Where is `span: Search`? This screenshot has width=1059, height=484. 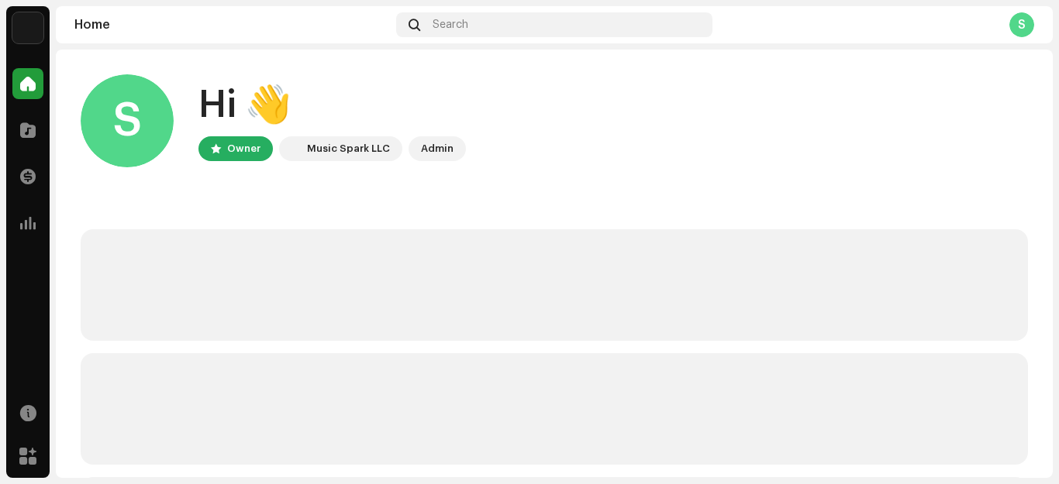 span: Search is located at coordinates (450, 25).